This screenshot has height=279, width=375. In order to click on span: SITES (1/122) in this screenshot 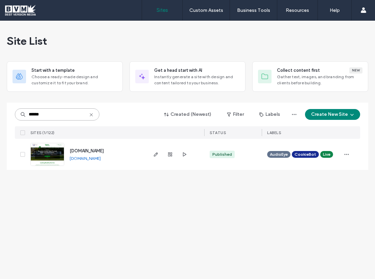, I will do `click(43, 133)`.